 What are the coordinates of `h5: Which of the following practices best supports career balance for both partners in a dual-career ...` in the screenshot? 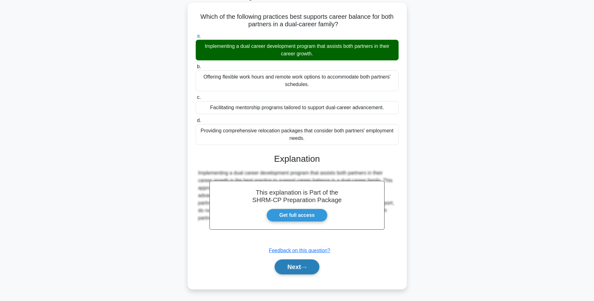 It's located at (297, 21).